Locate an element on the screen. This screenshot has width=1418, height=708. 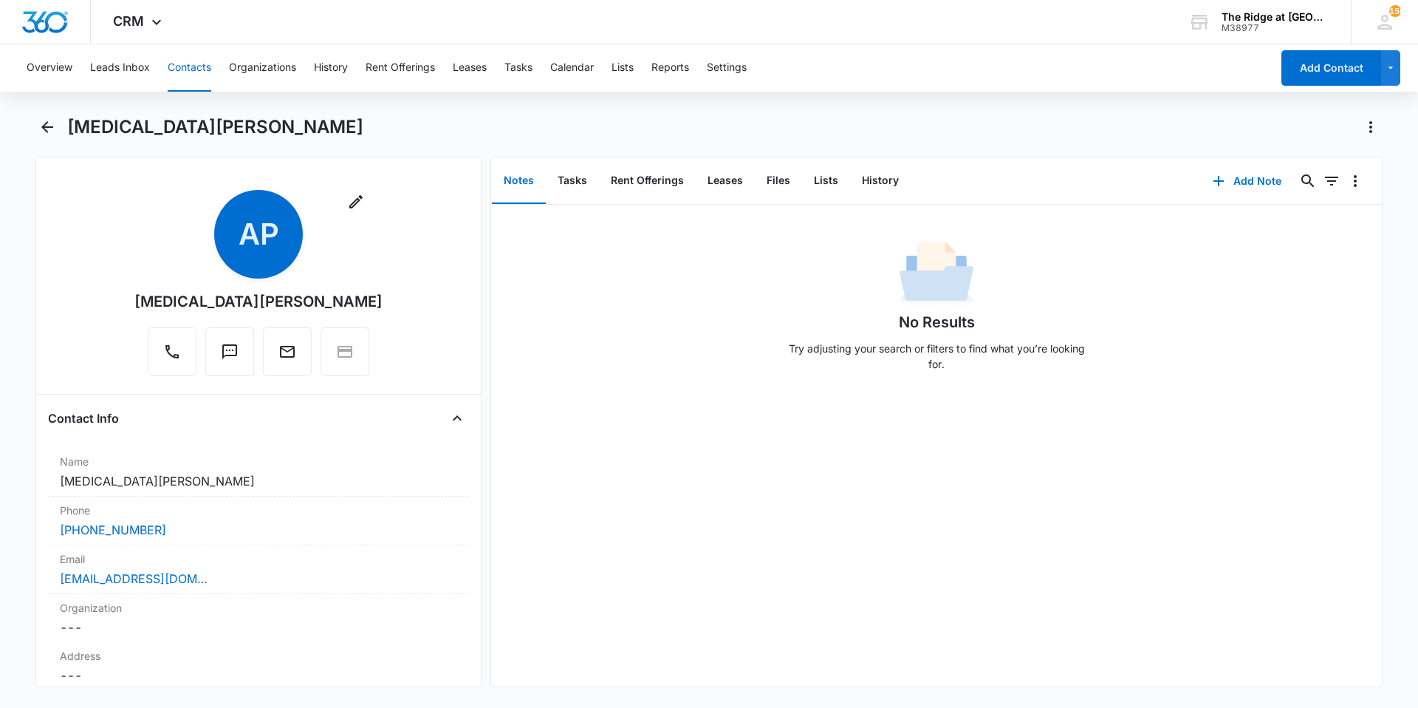
a: Text is located at coordinates (230, 356).